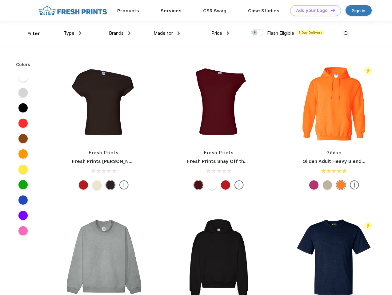 Image resolution: width=392 pixels, height=295 pixels. What do you see at coordinates (215, 11) in the screenshot?
I see `a: CSR Swag` at bounding box center [215, 11].